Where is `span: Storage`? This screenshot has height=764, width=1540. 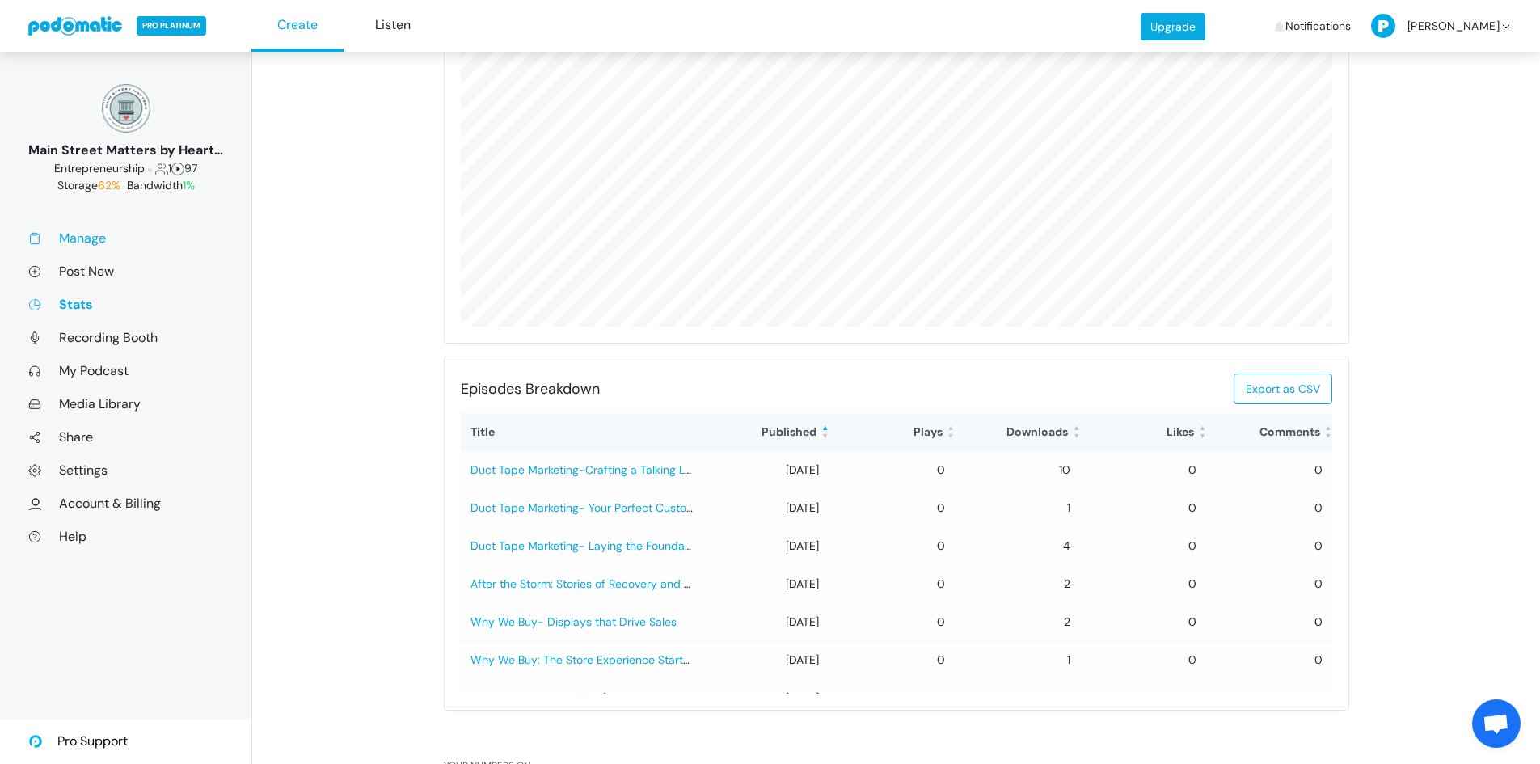 span: Storage is located at coordinates (91, 185).